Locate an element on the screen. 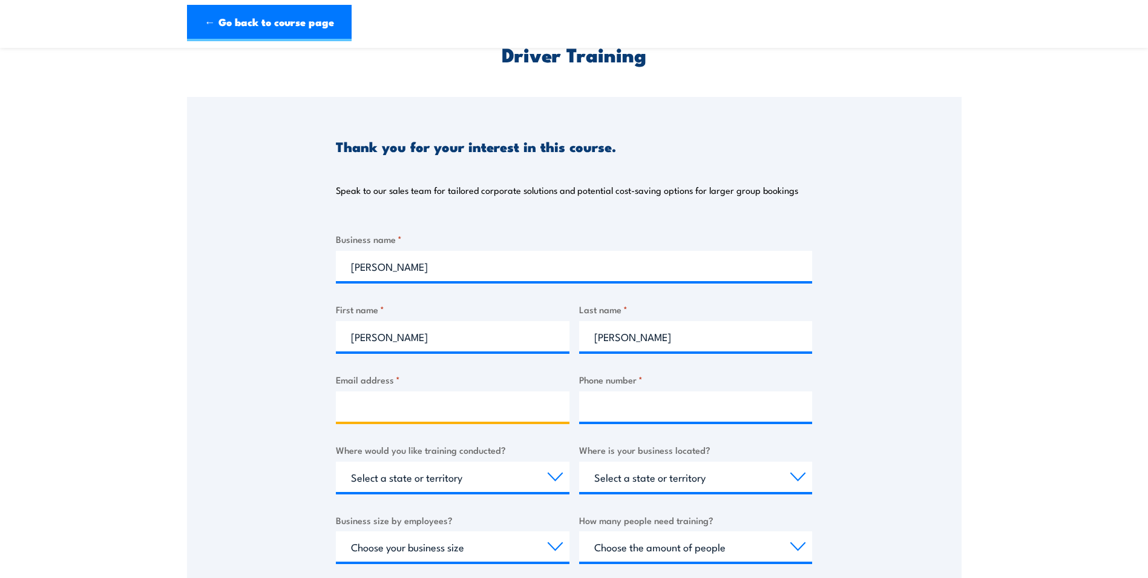 The image size is (1148, 578). h2: Driver Training is located at coordinates (574, 54).